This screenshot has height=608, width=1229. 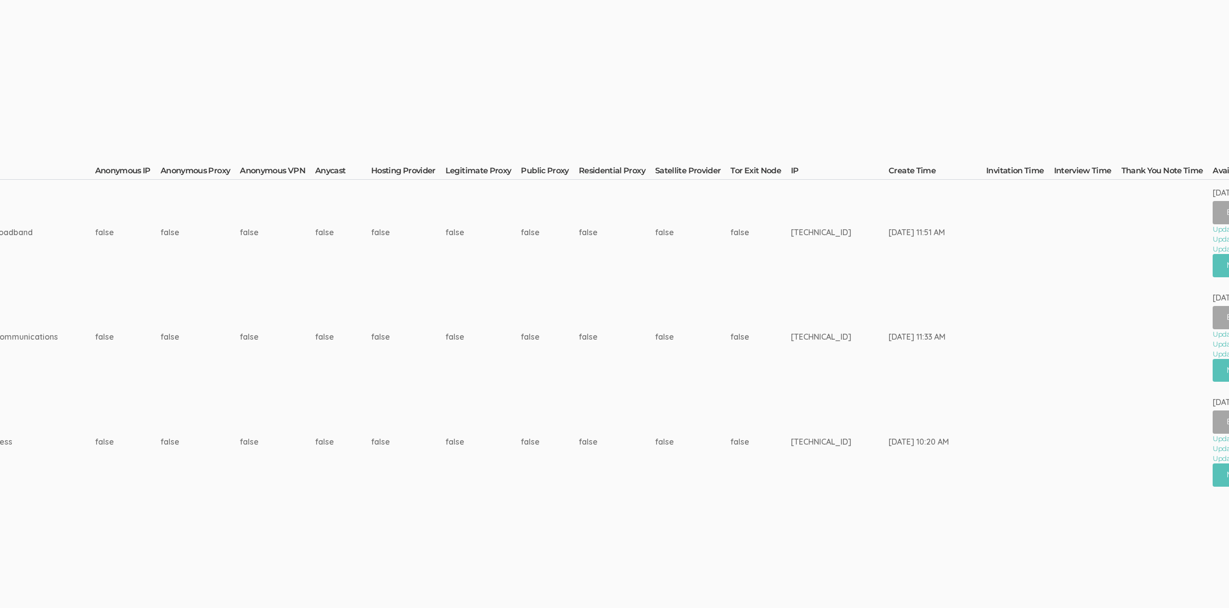 I want to click on th: Tor Exit Node, so click(x=760, y=172).